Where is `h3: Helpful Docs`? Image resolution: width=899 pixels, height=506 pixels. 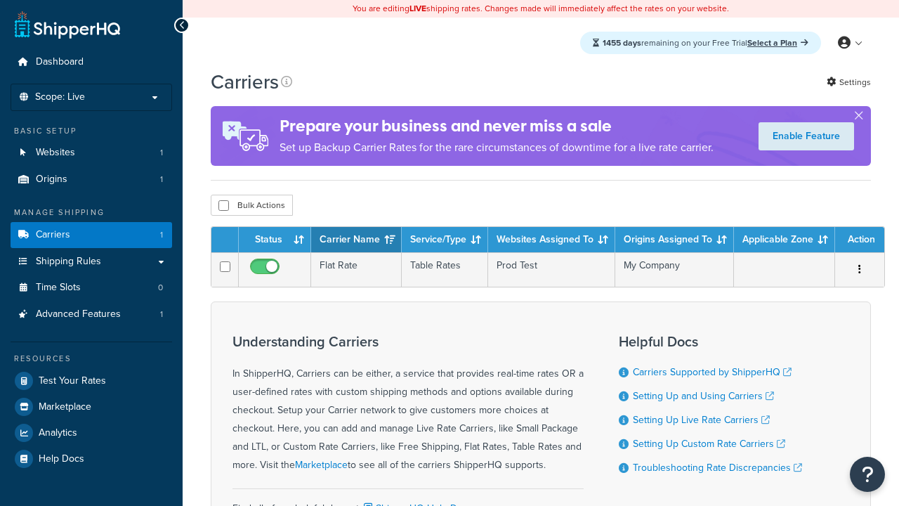 h3: Helpful Docs is located at coordinates (710, 341).